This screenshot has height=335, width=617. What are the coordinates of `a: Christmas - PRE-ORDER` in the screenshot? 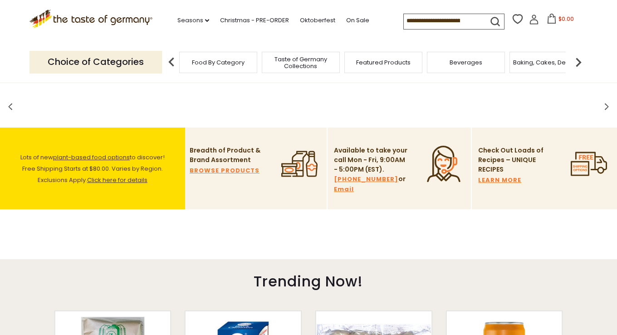 It's located at (254, 20).